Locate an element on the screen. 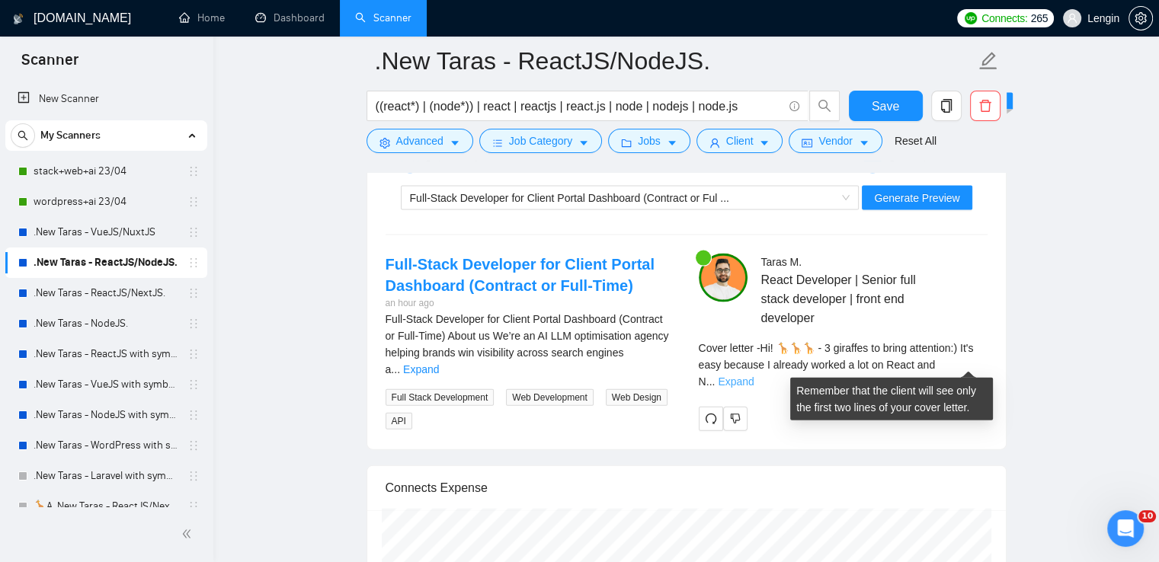  button: barsJob Categorycaret-down is located at coordinates (540, 141).